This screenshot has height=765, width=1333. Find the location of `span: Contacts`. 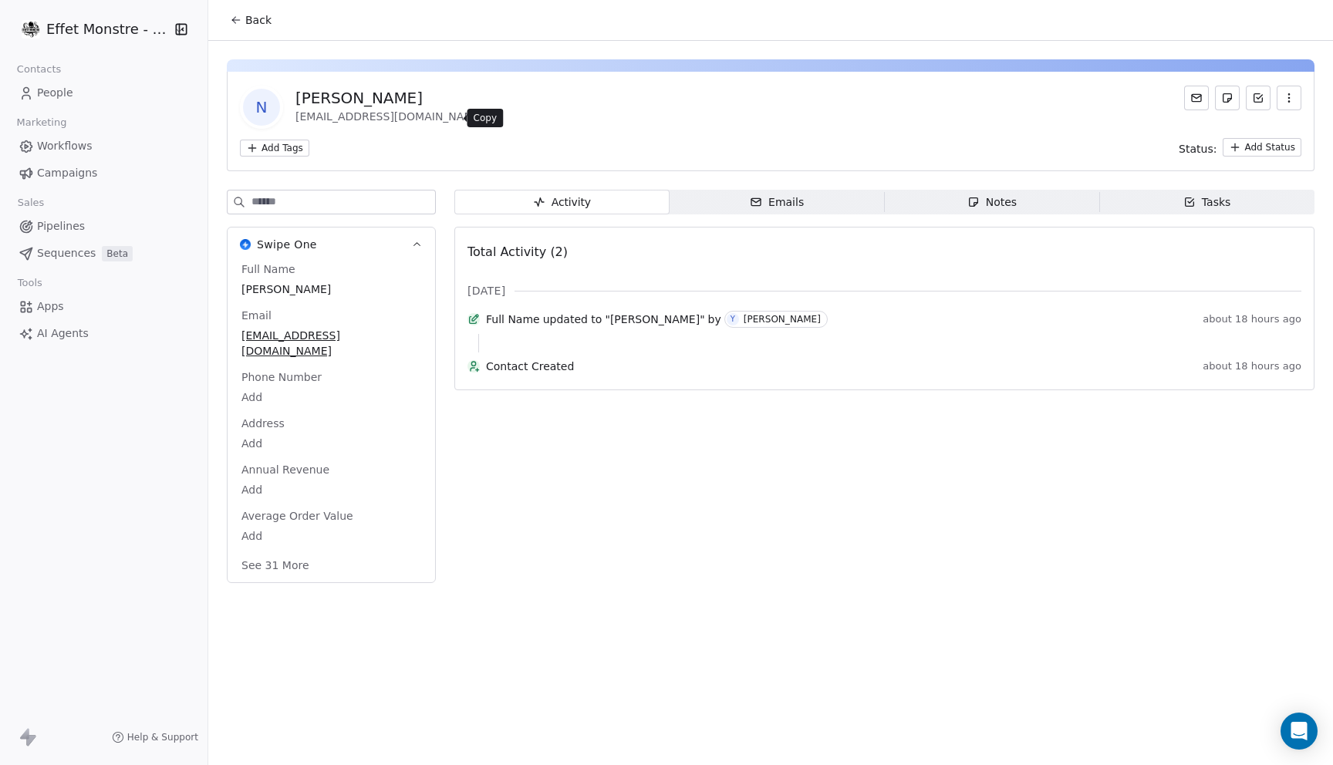

span: Contacts is located at coordinates (39, 69).